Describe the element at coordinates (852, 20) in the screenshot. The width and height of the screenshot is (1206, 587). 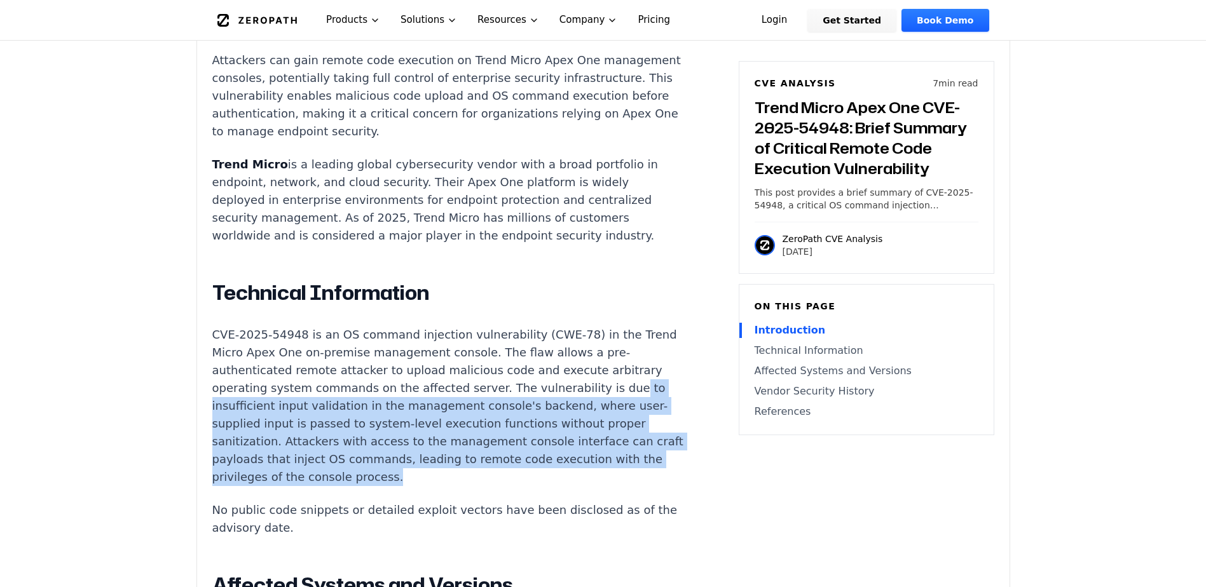
I see `a: Get Started` at that location.